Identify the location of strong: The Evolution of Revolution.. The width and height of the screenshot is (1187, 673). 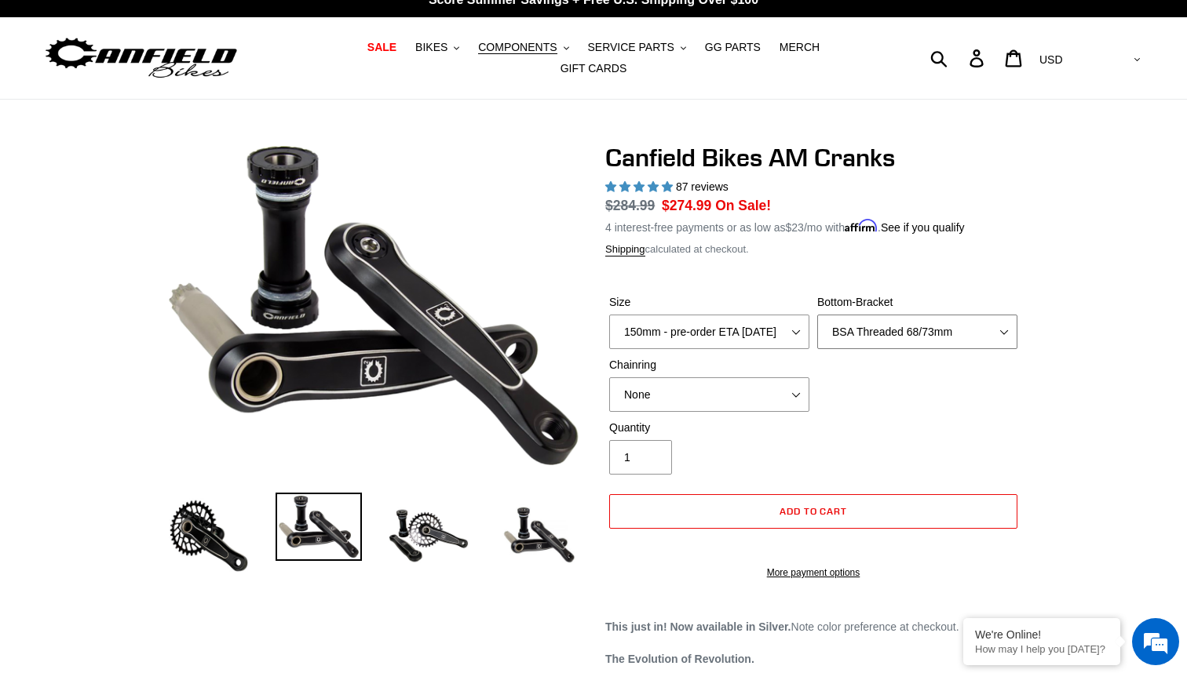
(680, 659).